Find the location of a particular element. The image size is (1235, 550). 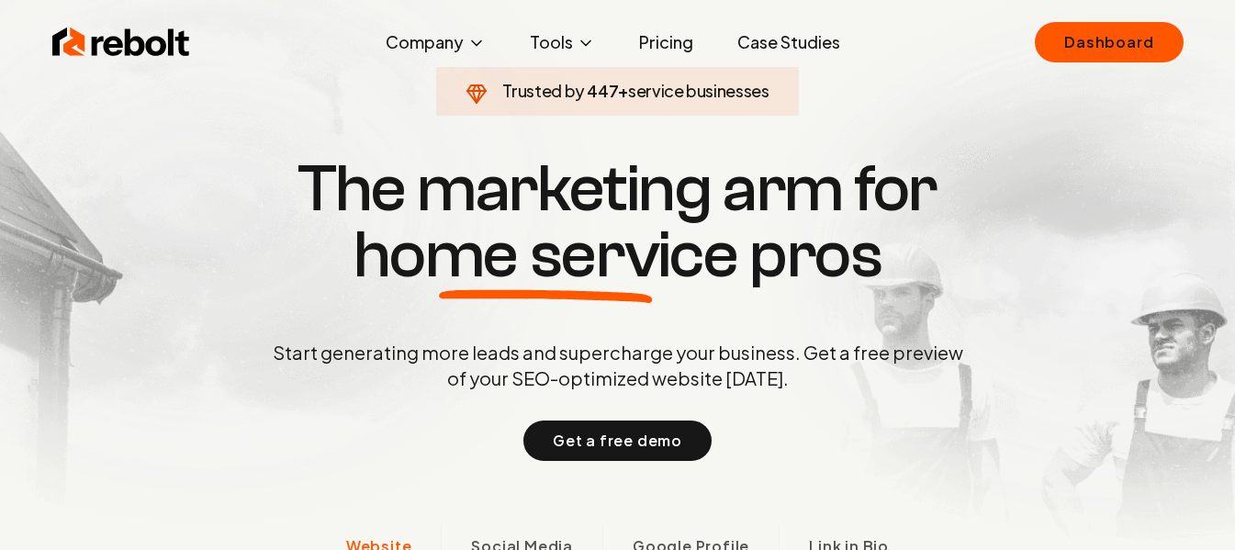

a: Case Studies is located at coordinates (789, 42).